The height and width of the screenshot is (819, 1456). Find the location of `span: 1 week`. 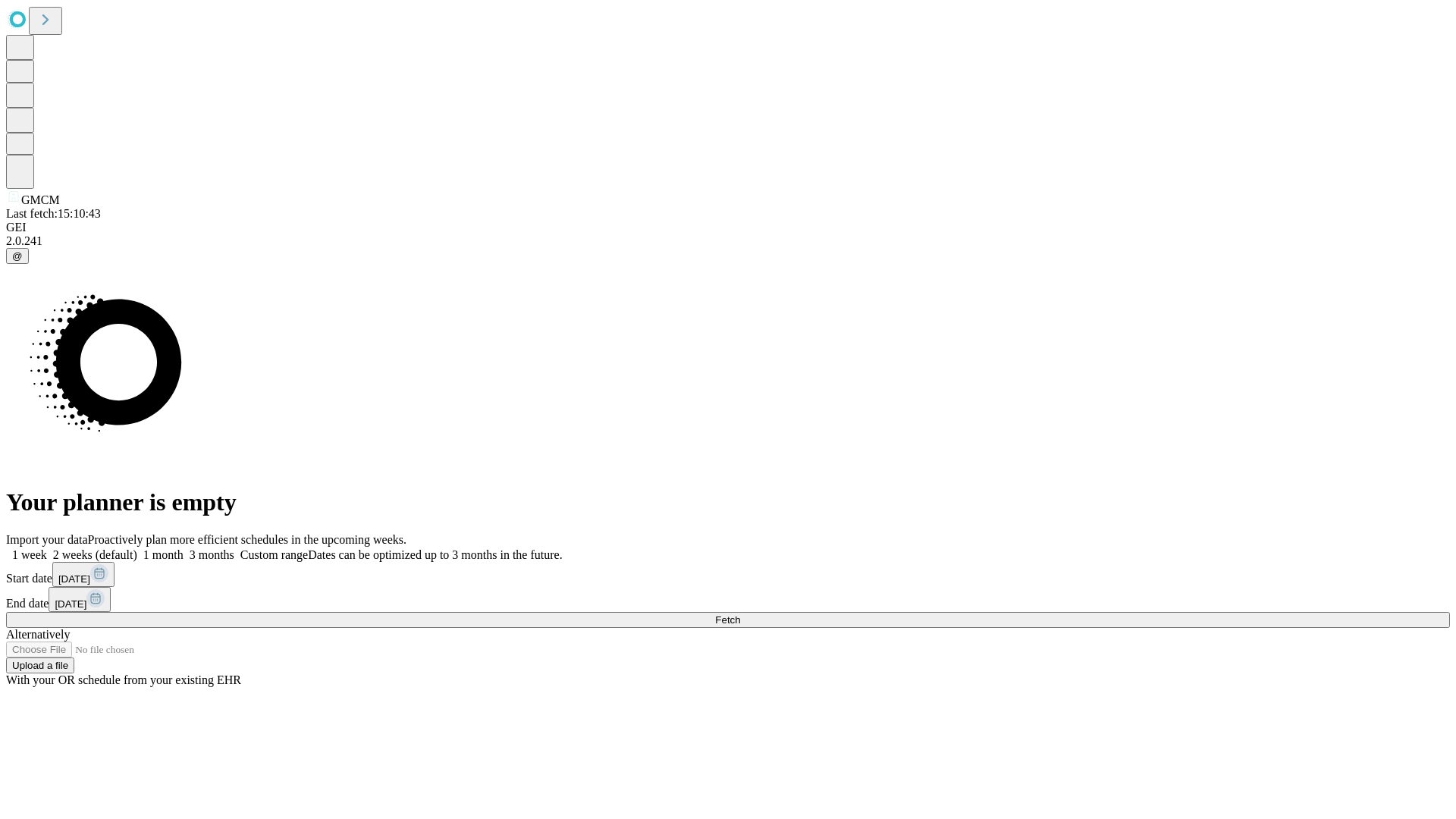

span: 1 week is located at coordinates (30, 554).